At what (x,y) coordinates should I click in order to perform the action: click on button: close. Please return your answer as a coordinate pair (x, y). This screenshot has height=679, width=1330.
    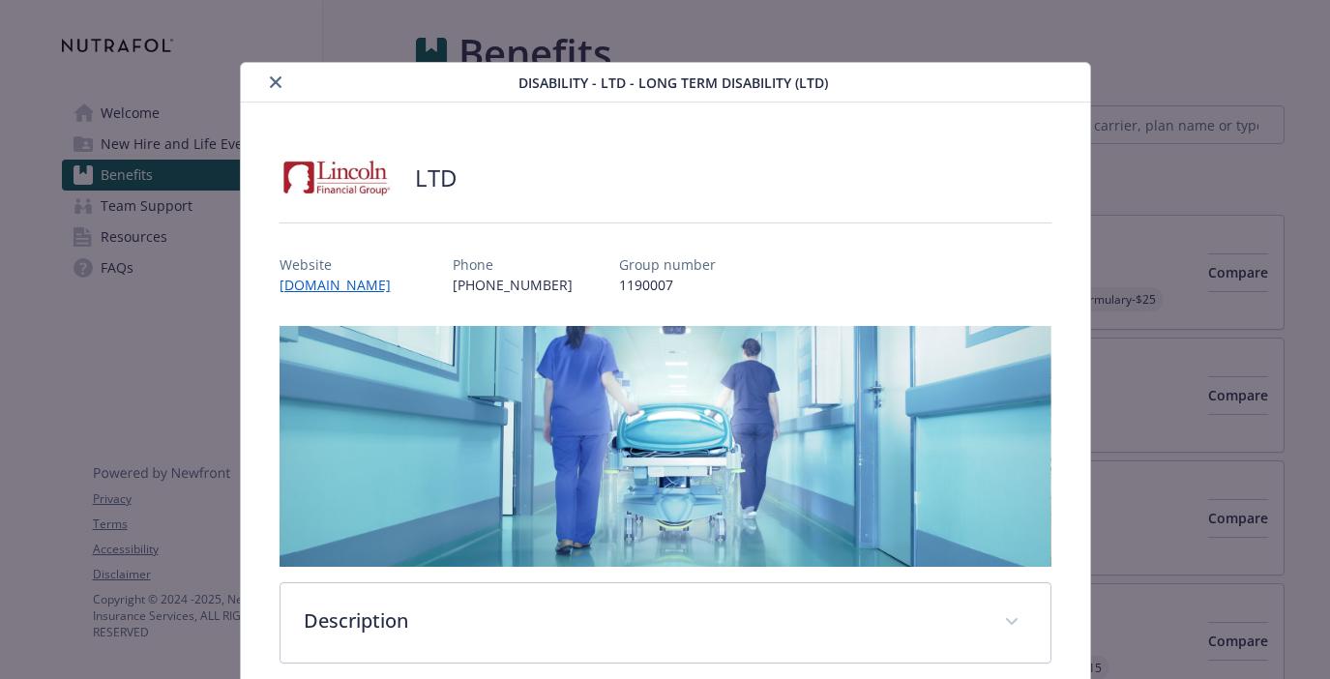
    Looking at the image, I should click on (276, 82).